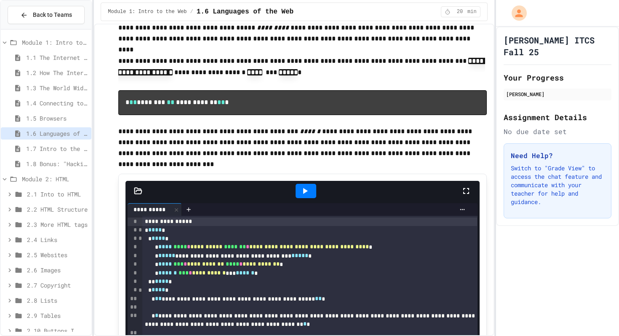  Describe the element at coordinates (57, 103) in the screenshot. I see `span: 1.4 Connecting to a Website` at that location.